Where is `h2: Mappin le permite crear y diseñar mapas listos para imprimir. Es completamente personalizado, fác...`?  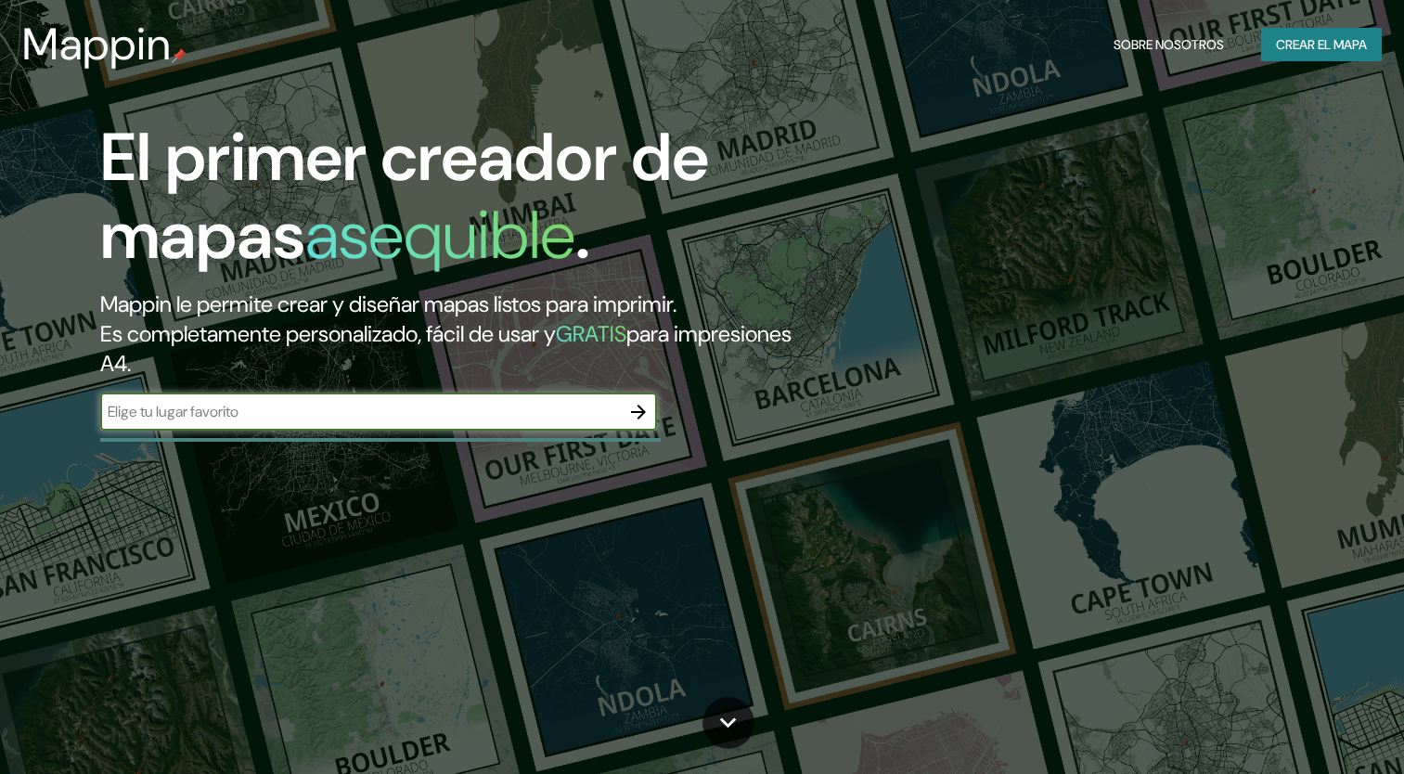
h2: Mappin le permite crear y diseñar mapas listos para imprimir. Es completamente personalizado, fác... is located at coordinates (451, 334).